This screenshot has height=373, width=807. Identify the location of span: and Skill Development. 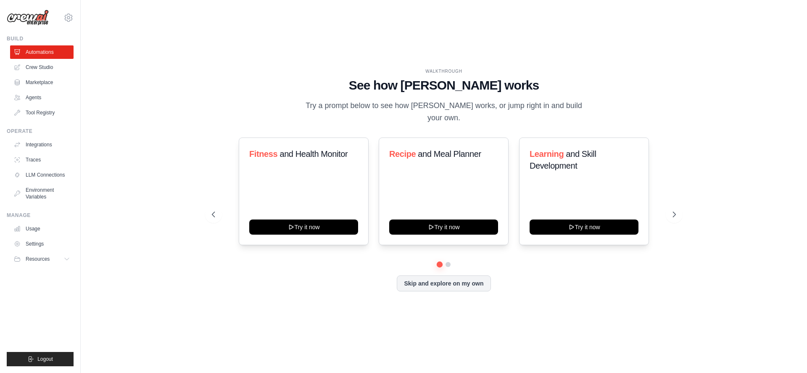
(563, 160).